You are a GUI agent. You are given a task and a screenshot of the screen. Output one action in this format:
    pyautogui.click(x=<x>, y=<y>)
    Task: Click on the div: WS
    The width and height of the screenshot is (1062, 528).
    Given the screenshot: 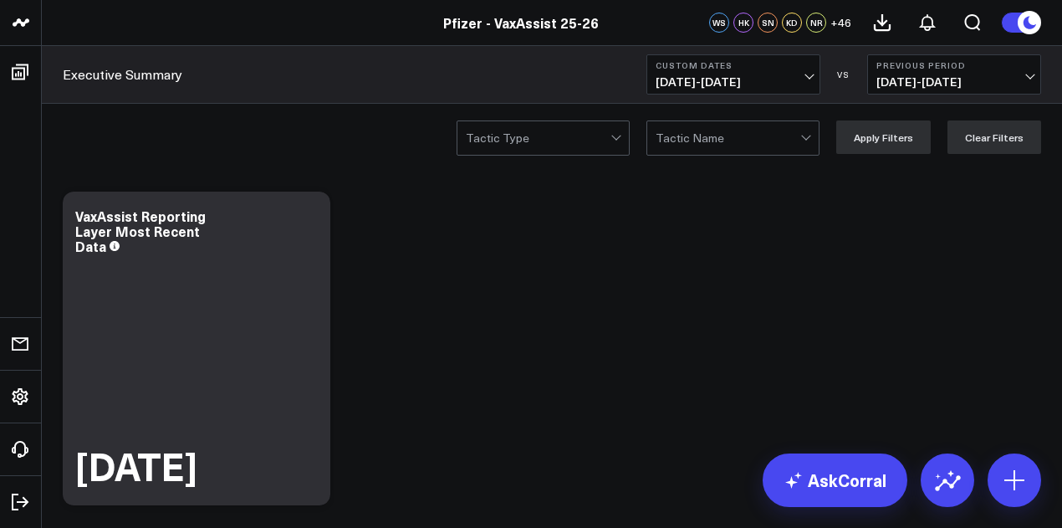 What is the action you would take?
    pyautogui.click(x=719, y=23)
    